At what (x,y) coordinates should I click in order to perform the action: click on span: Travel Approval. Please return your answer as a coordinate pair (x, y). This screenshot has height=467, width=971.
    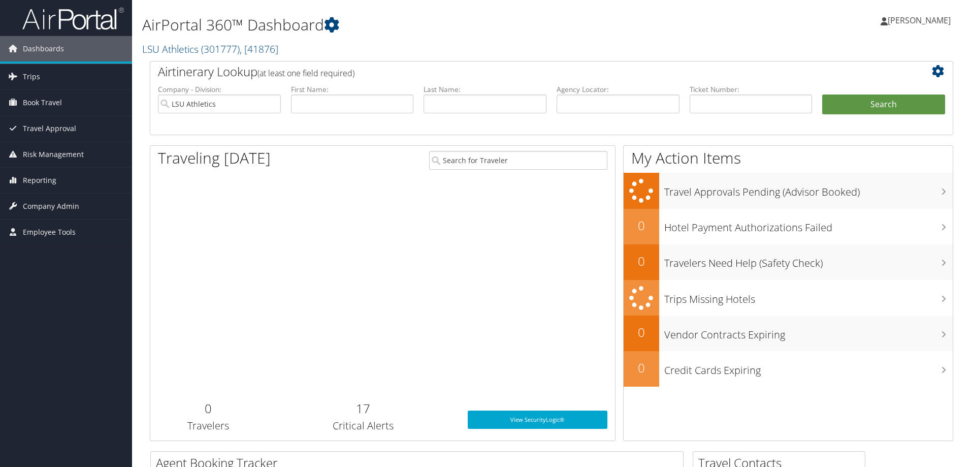
    Looking at the image, I should click on (49, 128).